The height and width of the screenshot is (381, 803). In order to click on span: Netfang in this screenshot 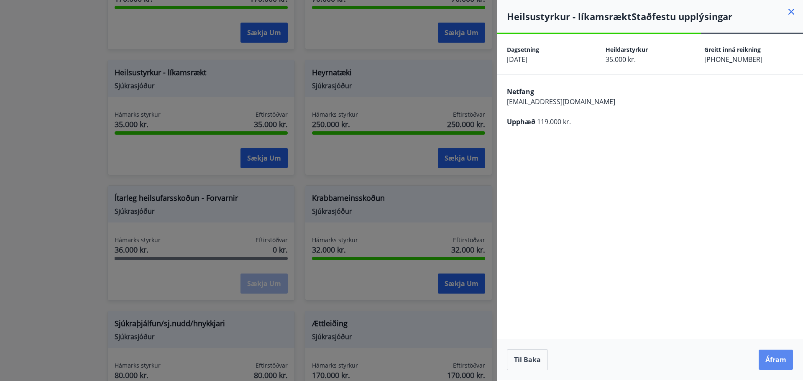, I will do `click(520, 92)`.